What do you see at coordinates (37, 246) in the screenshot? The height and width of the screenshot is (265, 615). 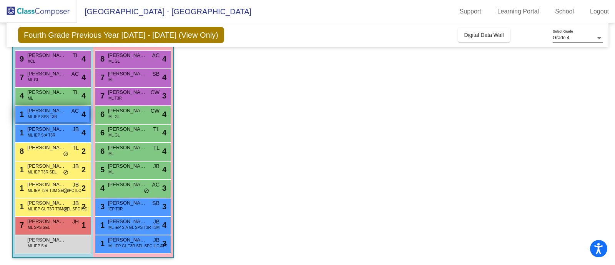 I see `span: ML IEP S:A` at bounding box center [37, 246].